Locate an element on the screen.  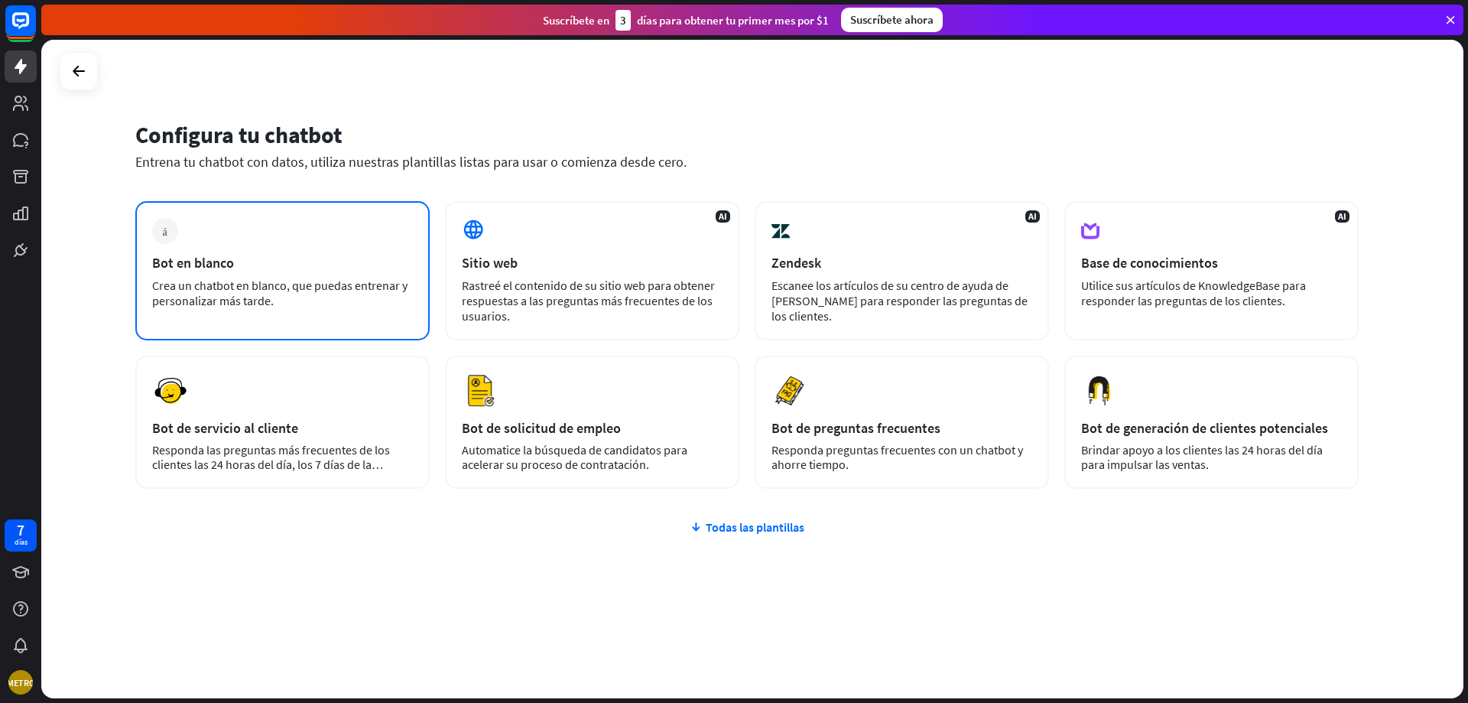
font: días is located at coordinates (21, 541).